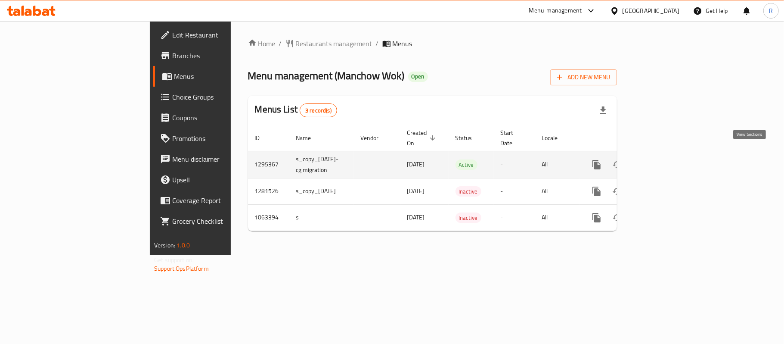  I want to click on span: Branches, so click(223, 56).